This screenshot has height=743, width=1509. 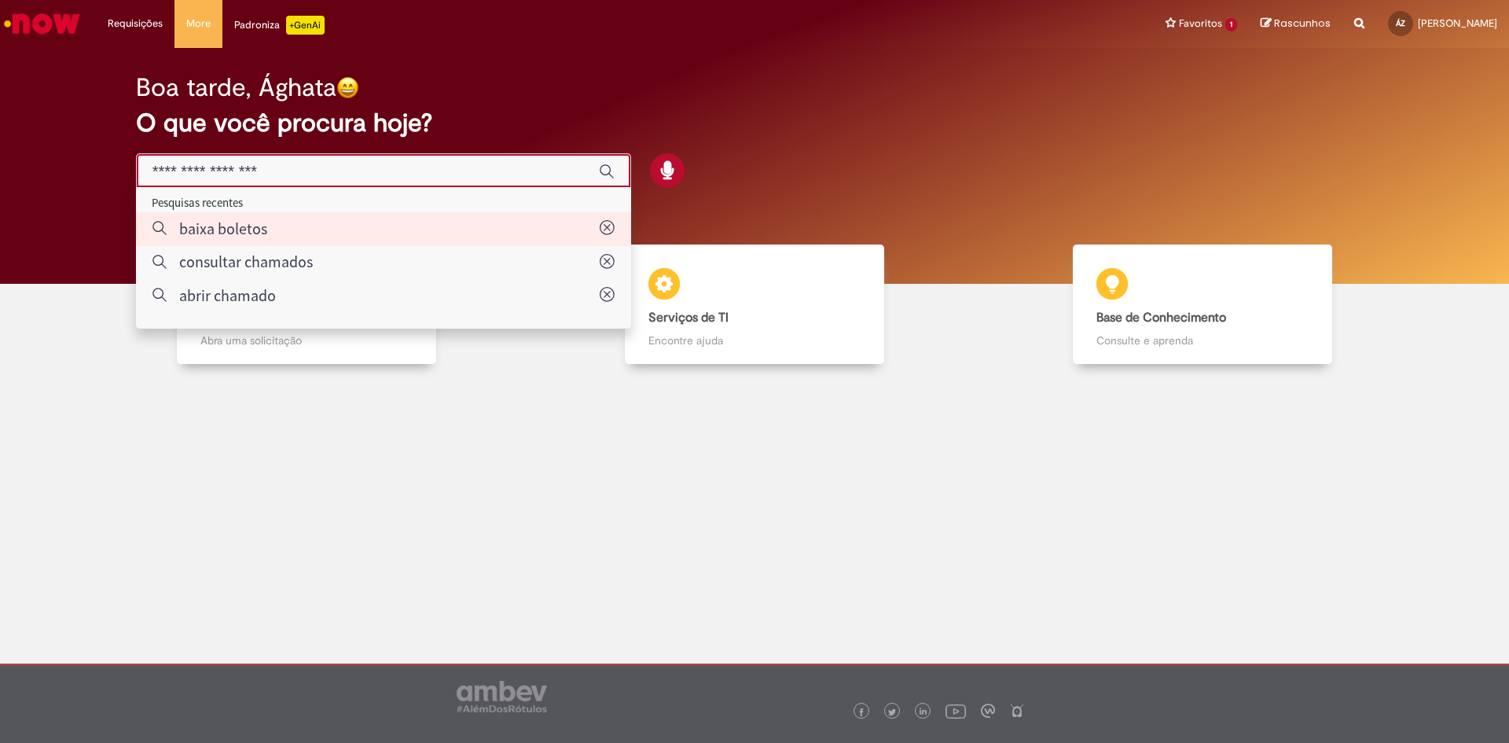 I want to click on img: ServiceNow, so click(x=42, y=24).